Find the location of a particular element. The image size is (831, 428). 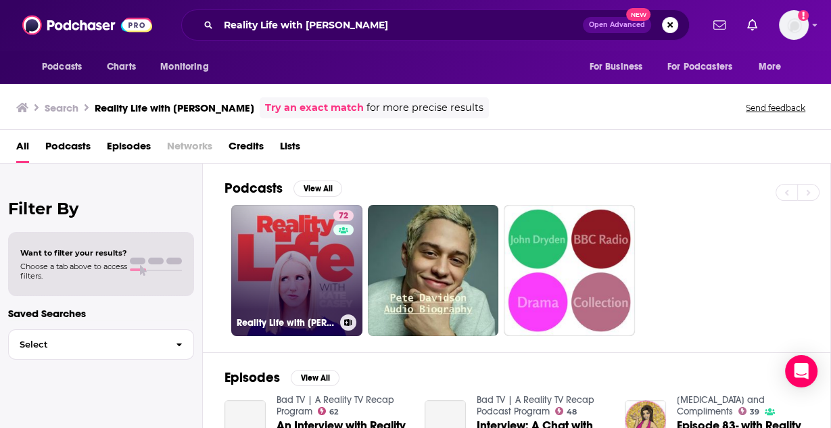

a: Bad TV | A Reality TV Recap Program is located at coordinates (335, 406).